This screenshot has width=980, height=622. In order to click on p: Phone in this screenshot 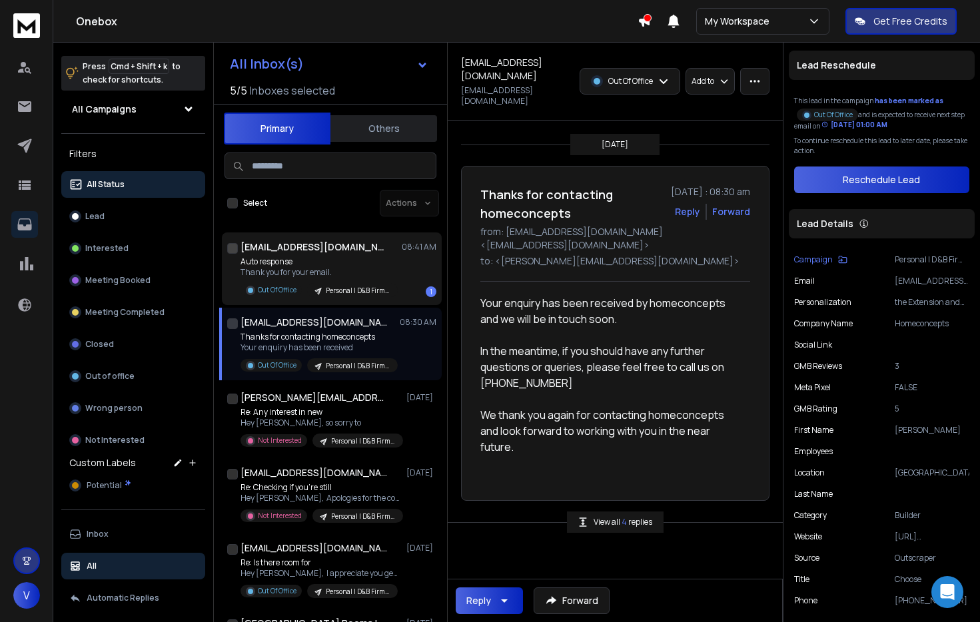, I will do `click(805, 601)`.